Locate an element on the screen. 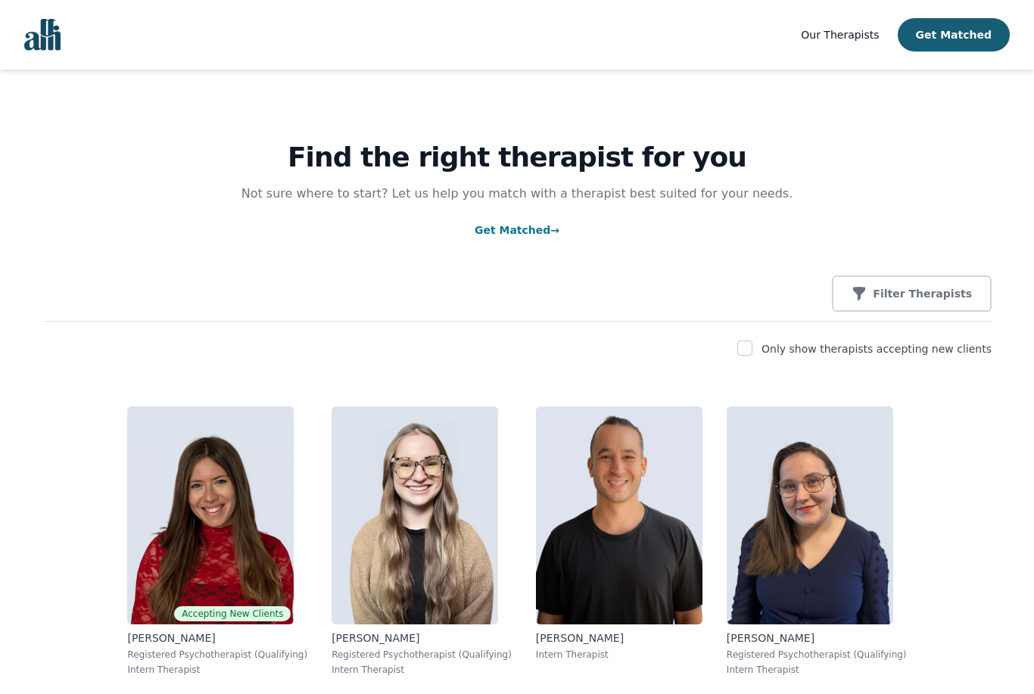  img: Vanessa_McCulloch is located at coordinates (810, 516).